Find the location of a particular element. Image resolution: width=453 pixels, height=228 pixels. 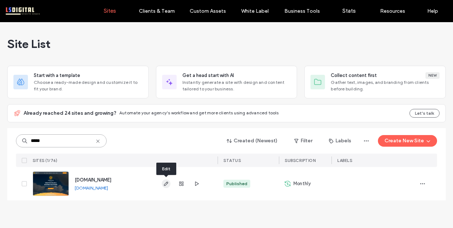

label: Sites is located at coordinates (110, 11).